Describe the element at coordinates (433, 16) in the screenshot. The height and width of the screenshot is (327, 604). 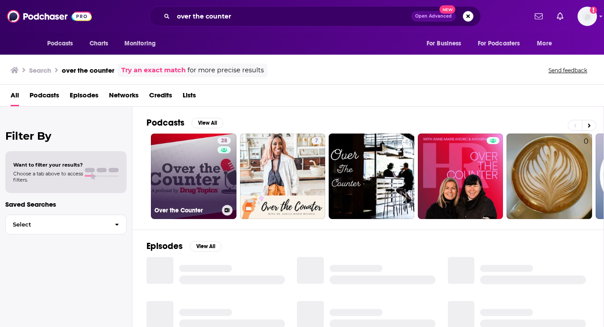
I see `span: Open Advanced` at that location.